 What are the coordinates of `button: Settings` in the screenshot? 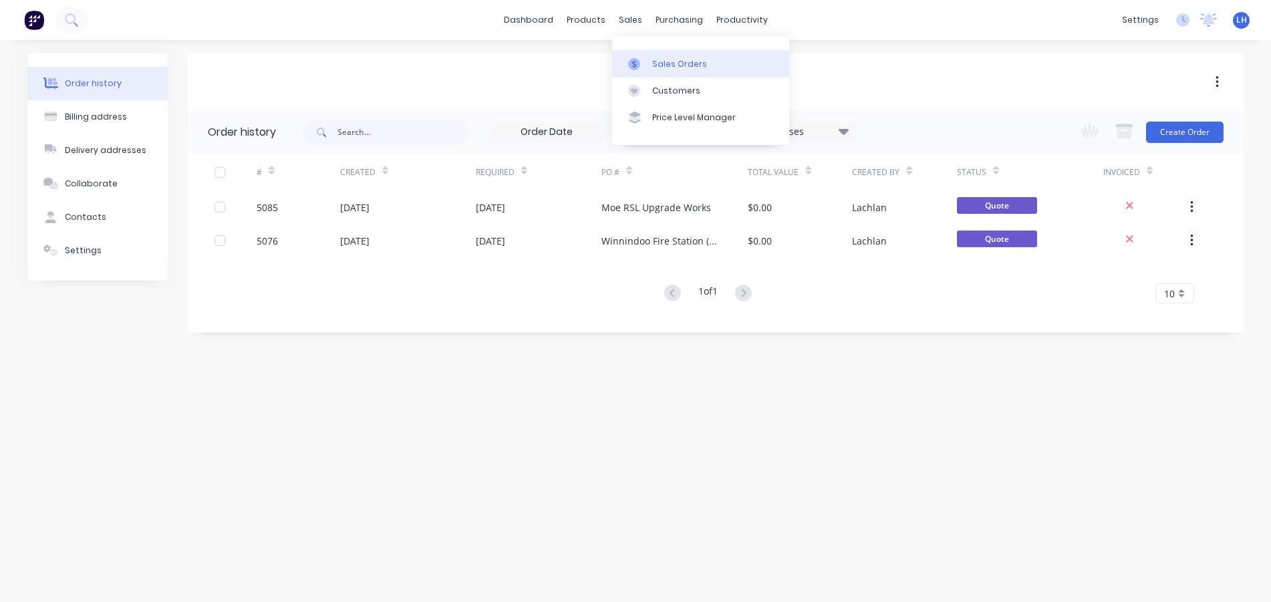 It's located at (98, 251).